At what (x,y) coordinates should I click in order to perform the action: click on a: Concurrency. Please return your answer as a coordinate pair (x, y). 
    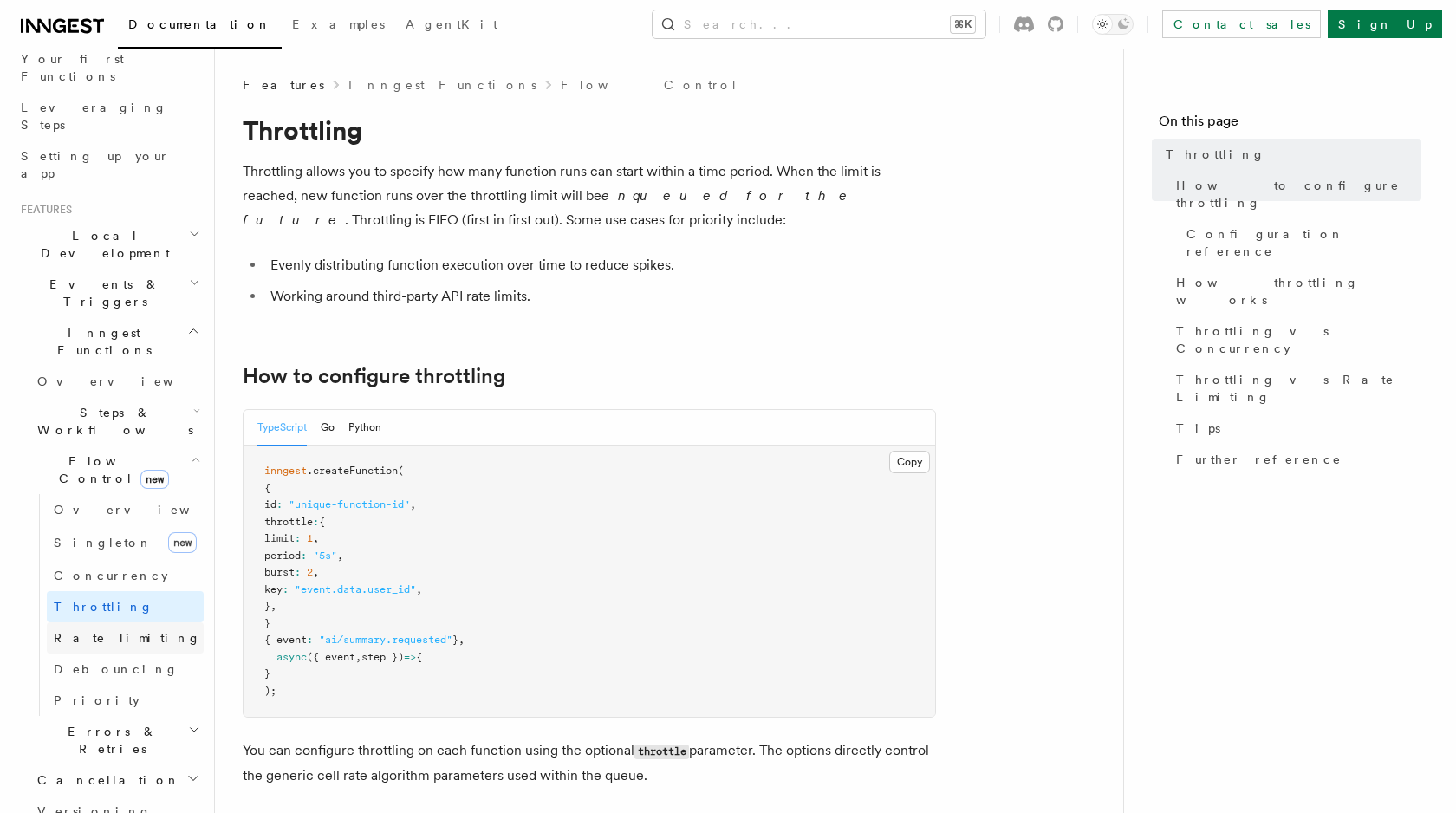
    Looking at the image, I should click on (125, 575).